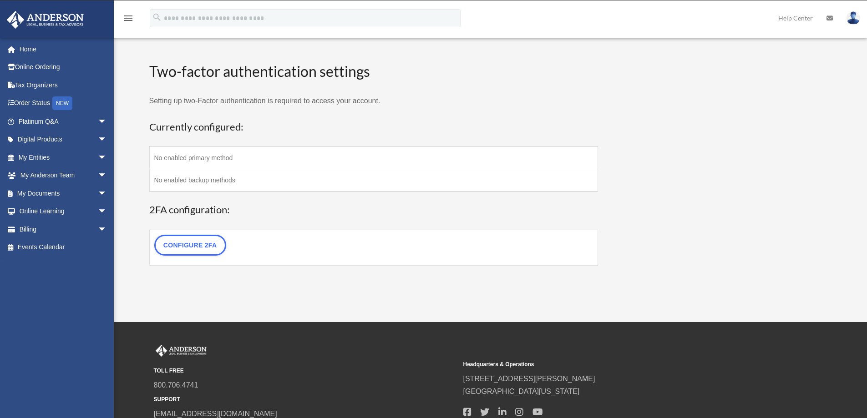  I want to click on i: search, so click(157, 17).